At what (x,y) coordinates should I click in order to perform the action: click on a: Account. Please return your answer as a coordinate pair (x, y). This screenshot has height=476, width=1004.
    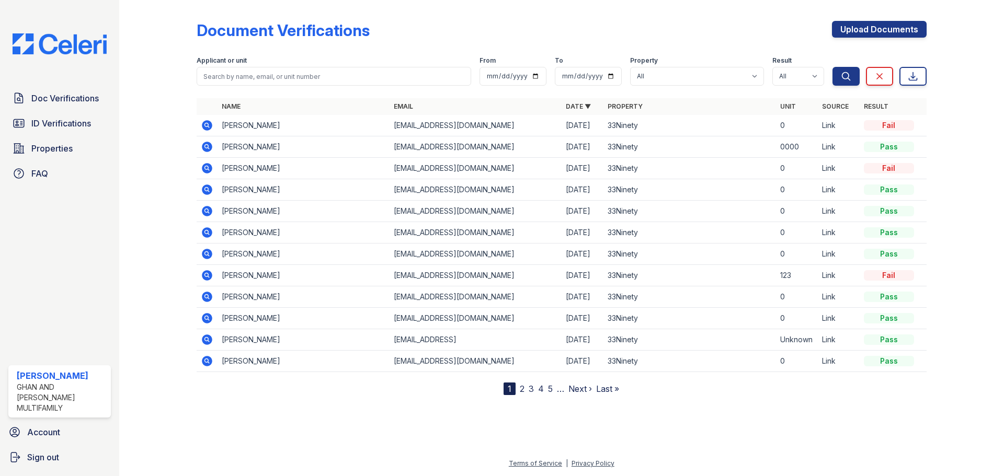
    Looking at the image, I should click on (60, 432).